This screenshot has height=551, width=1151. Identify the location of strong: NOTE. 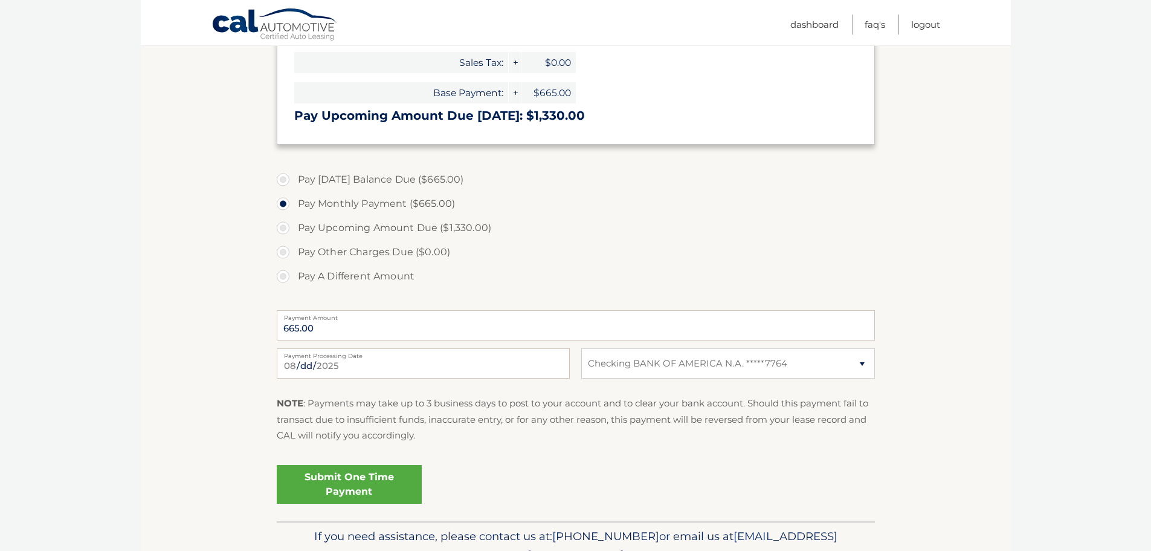
(290, 403).